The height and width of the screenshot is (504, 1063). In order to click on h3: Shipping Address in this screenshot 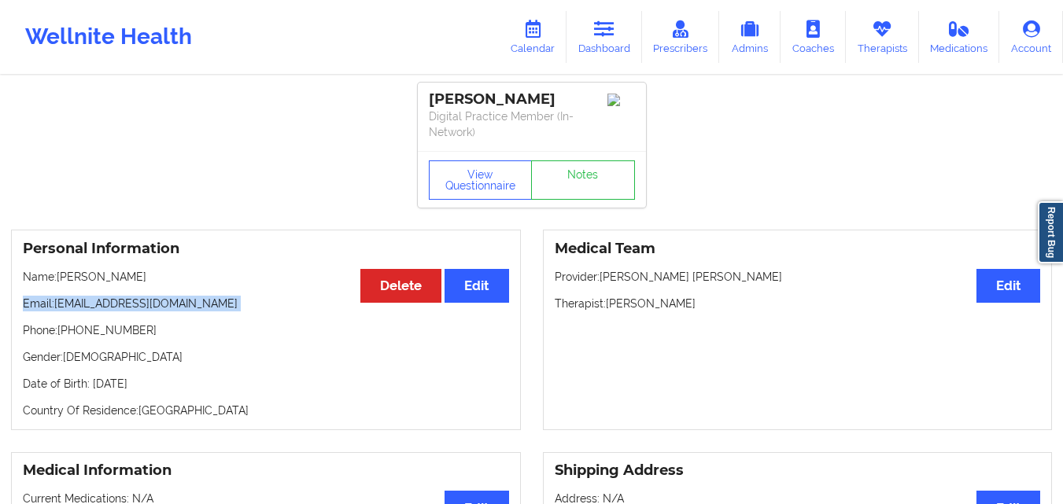, I will do `click(798, 470)`.